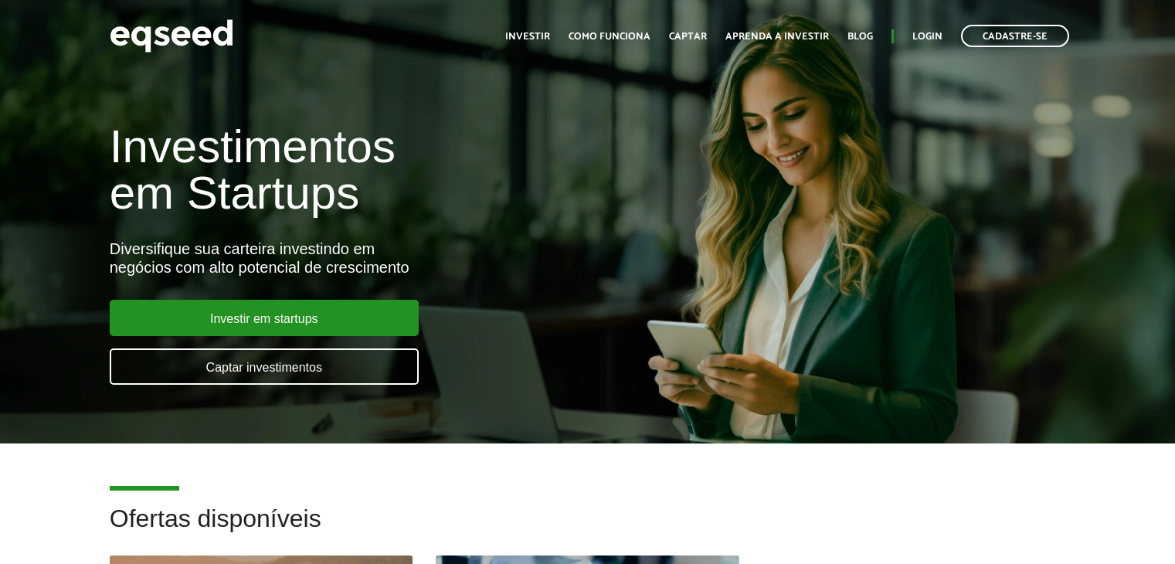 Image resolution: width=1175 pixels, height=564 pixels. Describe the element at coordinates (588, 530) in the screenshot. I see `h2: Ofertas disponíveis` at that location.